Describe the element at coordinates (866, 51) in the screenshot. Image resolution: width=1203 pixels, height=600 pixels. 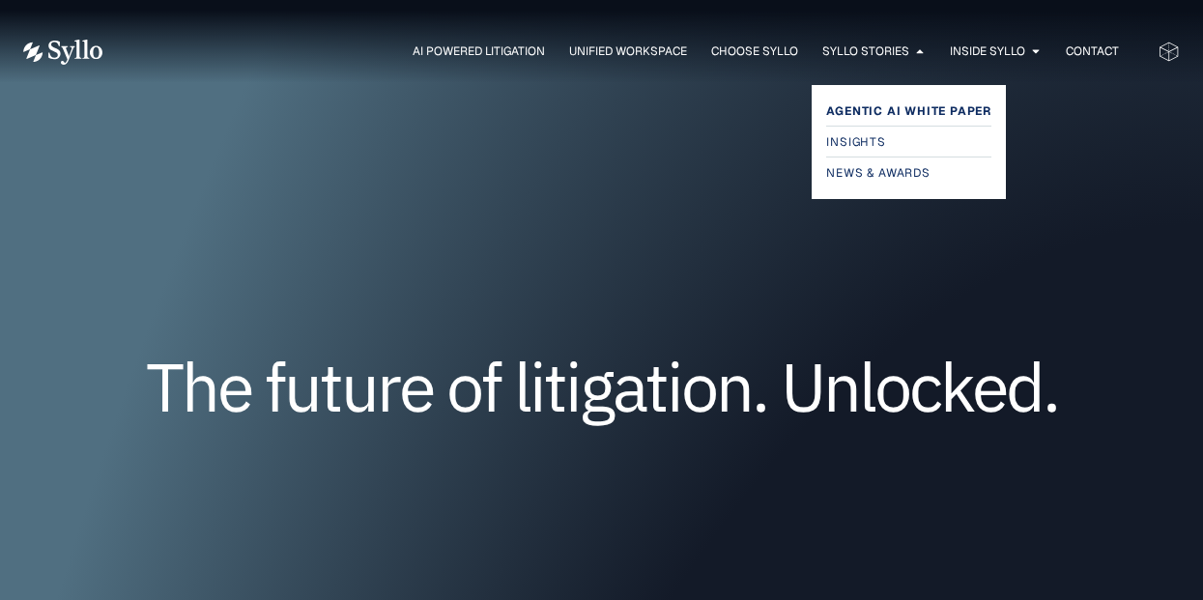
I see `a: Syllo Stories` at that location.